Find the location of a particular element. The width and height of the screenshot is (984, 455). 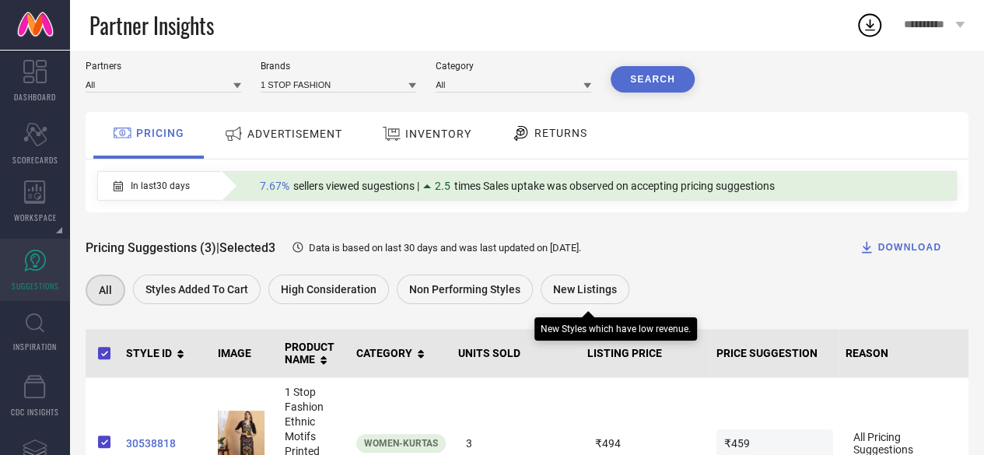

span: All is located at coordinates (105, 290).